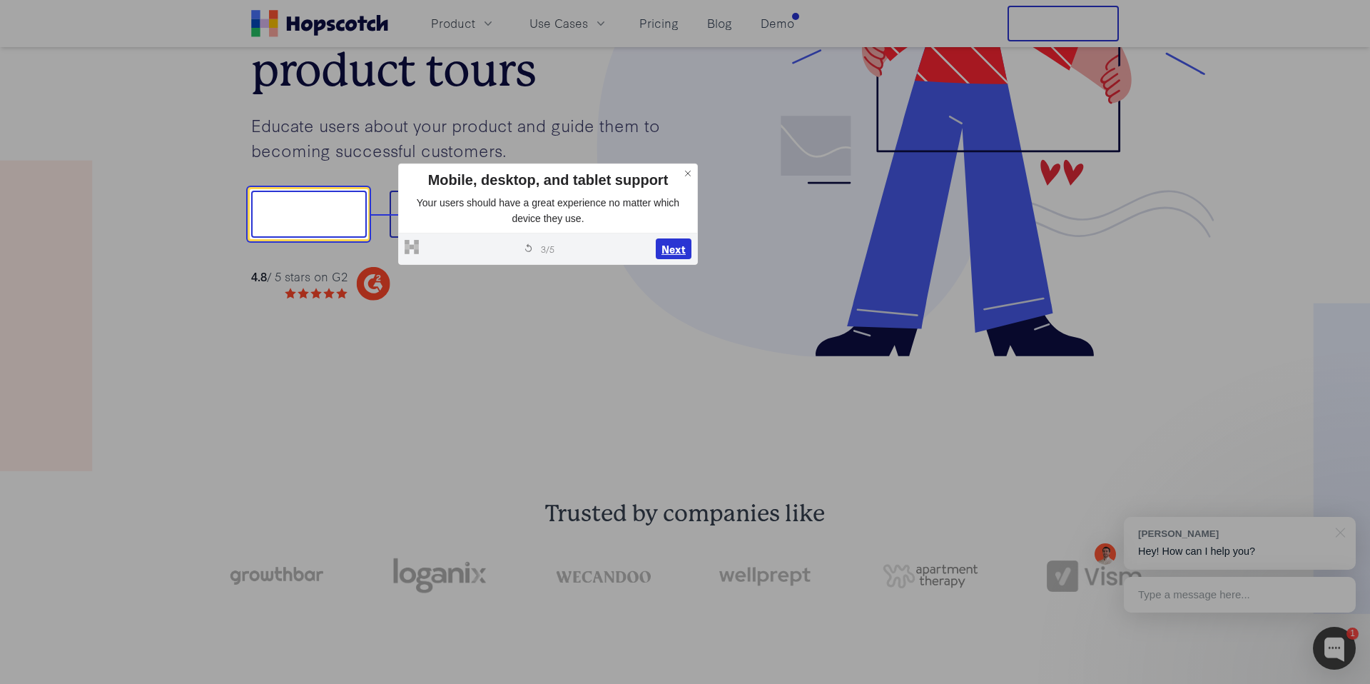 The height and width of the screenshot is (684, 1370). I want to click on a: Demo, so click(777, 23).